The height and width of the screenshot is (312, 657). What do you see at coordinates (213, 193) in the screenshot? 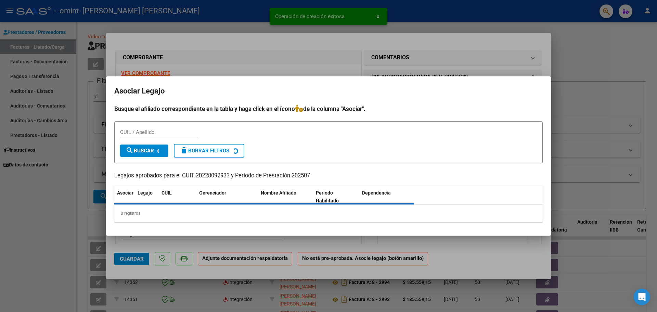
I see `span: Gerenciador` at bounding box center [213, 193].